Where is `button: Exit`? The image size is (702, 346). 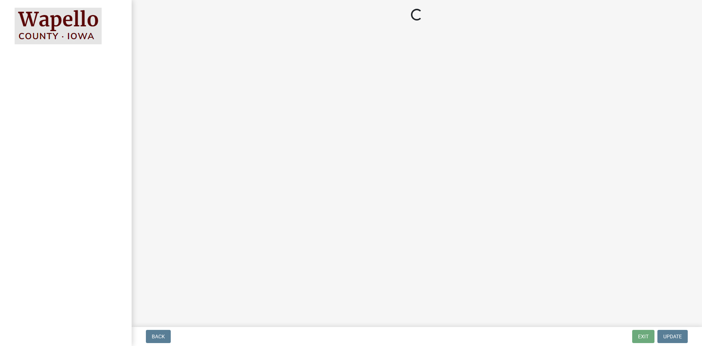 button: Exit is located at coordinates (643, 336).